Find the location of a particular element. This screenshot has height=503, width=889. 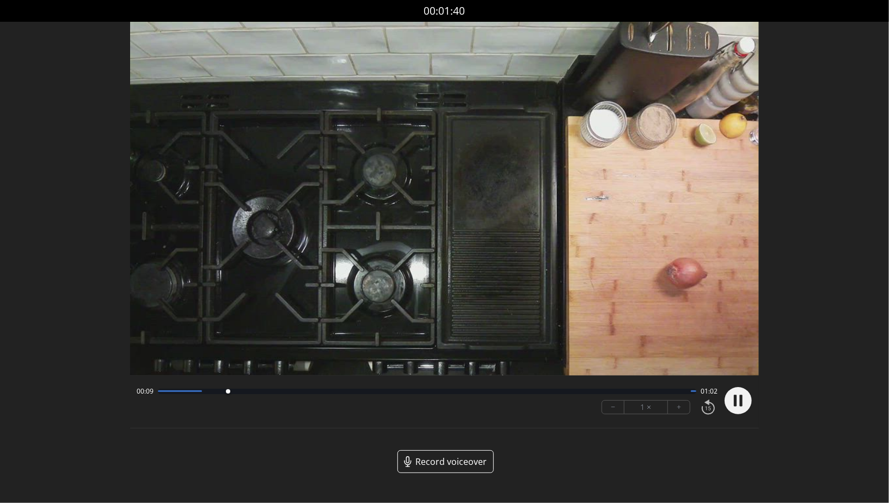

span: 01:02 is located at coordinates (709, 391).